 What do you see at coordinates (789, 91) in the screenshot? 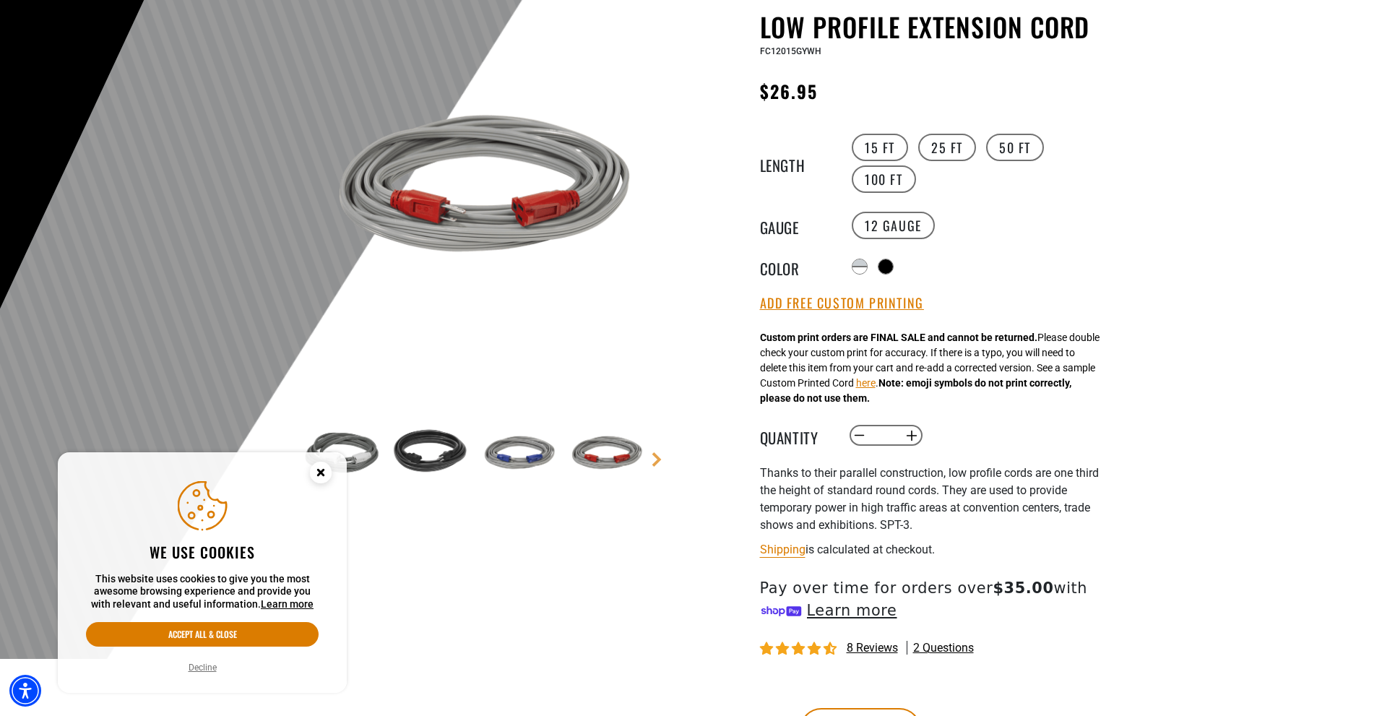
I see `span: $26.95` at bounding box center [789, 91].